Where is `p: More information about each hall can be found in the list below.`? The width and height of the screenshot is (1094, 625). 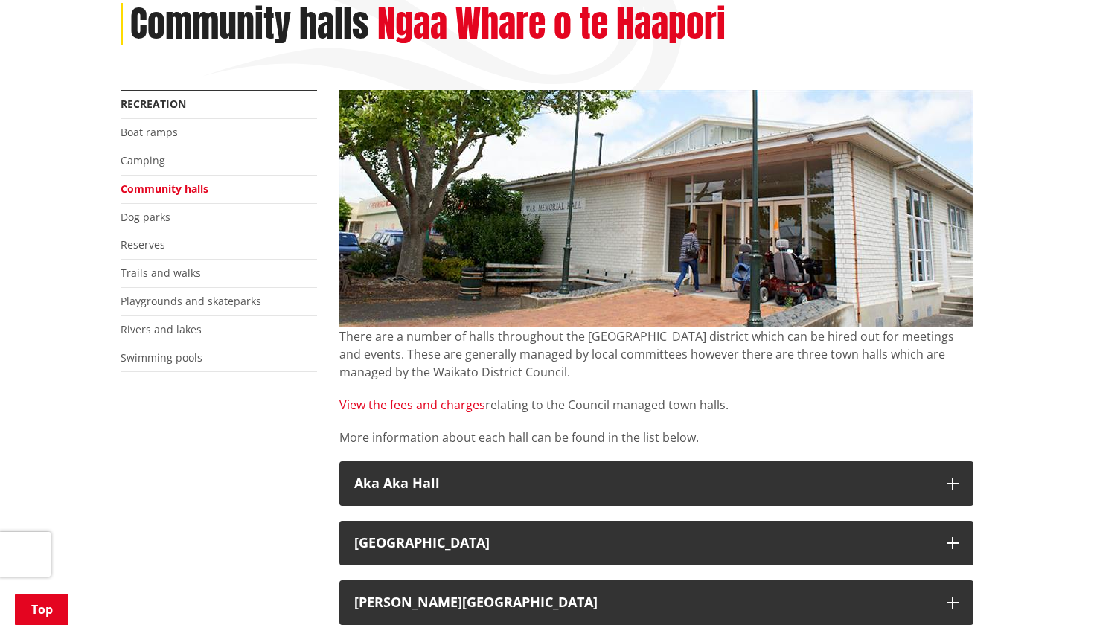
p: More information about each hall can be found in the list below. is located at coordinates (656, 438).